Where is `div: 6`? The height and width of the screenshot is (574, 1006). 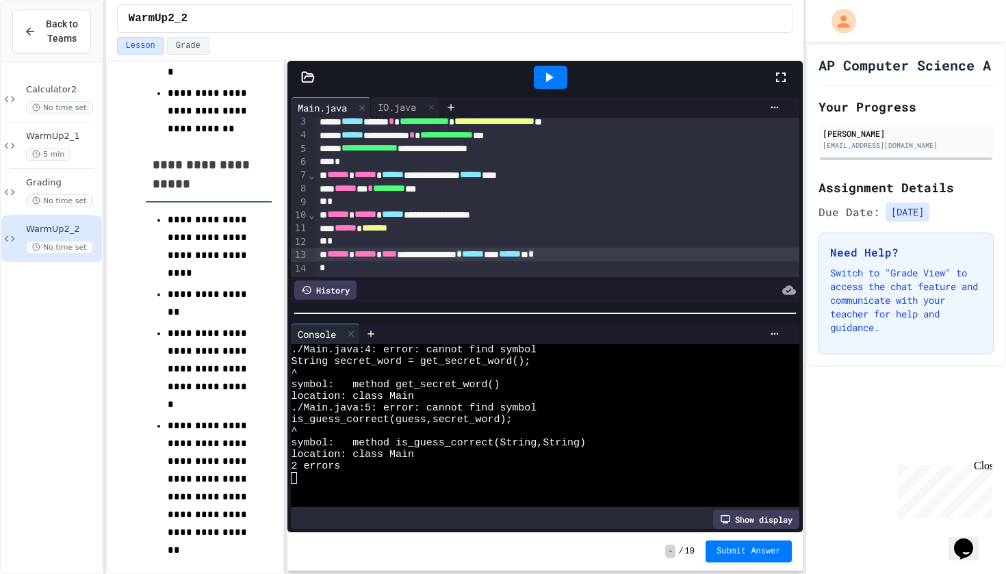 div: 6 is located at coordinates (299, 161).